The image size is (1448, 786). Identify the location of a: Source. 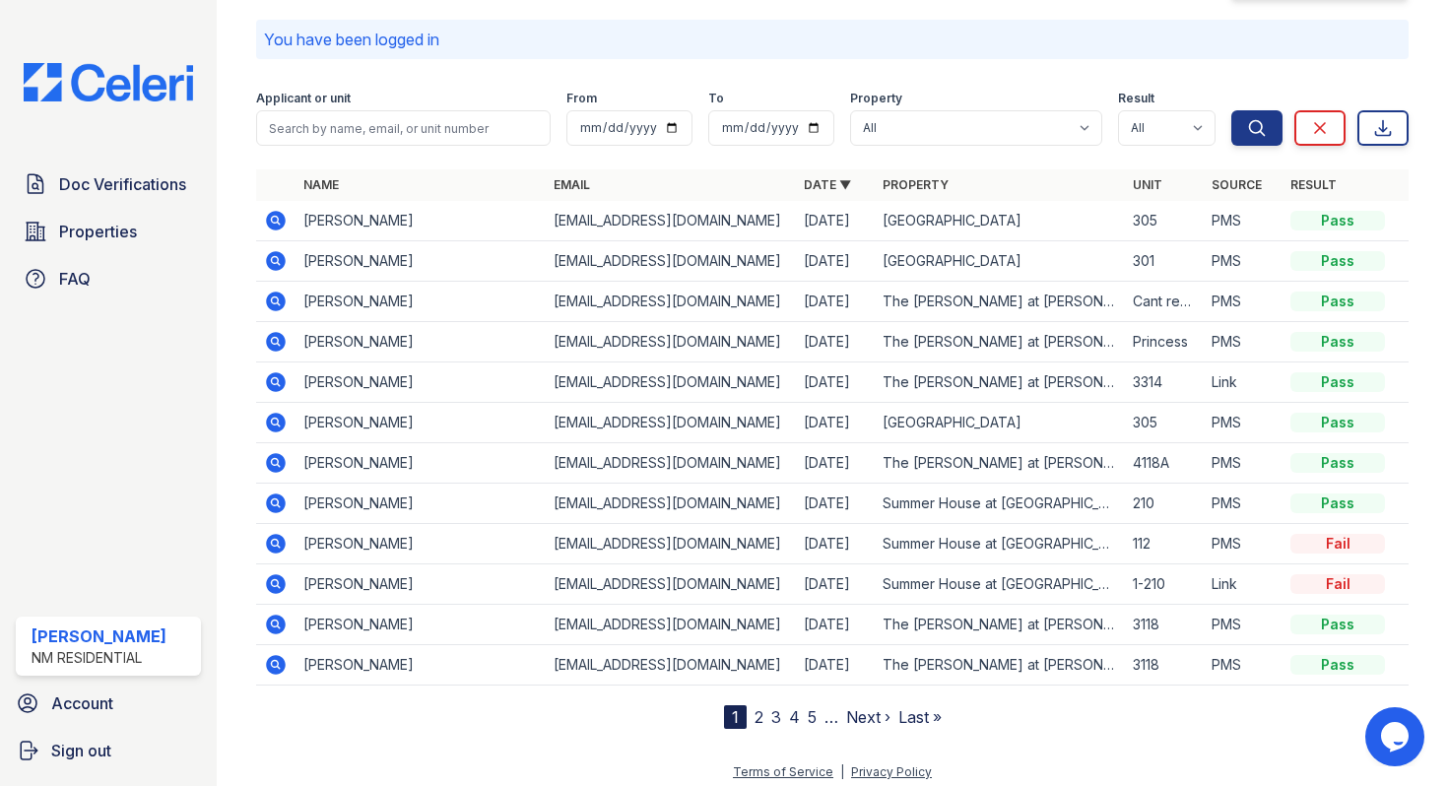
(1236, 184).